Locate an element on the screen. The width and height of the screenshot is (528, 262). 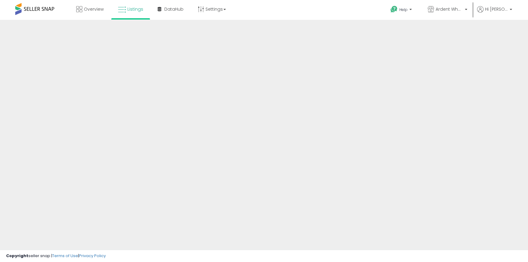
span: Overview is located at coordinates (94, 9).